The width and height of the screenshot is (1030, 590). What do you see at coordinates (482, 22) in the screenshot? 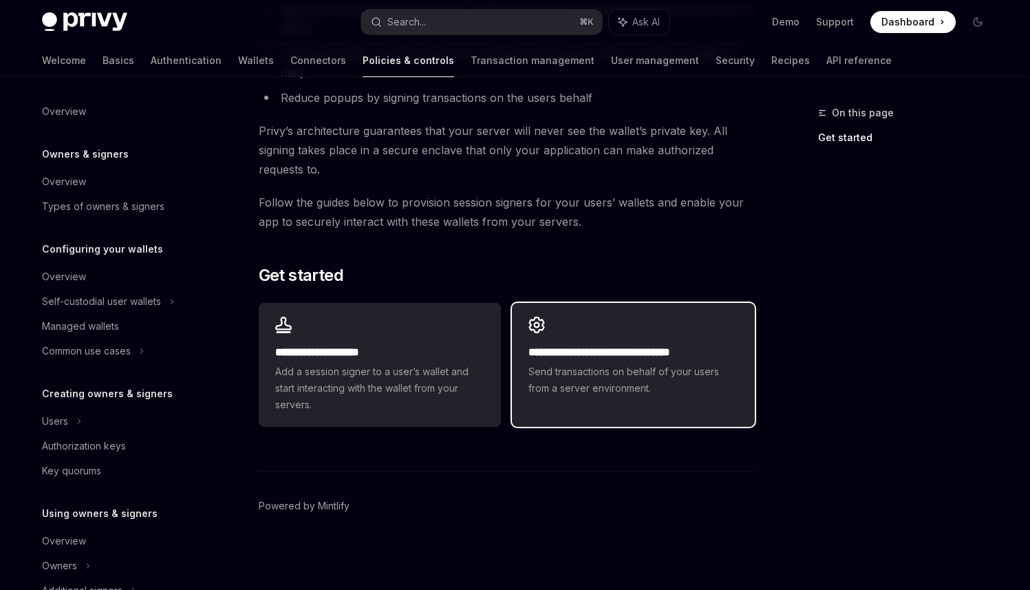
I see `button: Search...⌘K` at bounding box center [482, 22].